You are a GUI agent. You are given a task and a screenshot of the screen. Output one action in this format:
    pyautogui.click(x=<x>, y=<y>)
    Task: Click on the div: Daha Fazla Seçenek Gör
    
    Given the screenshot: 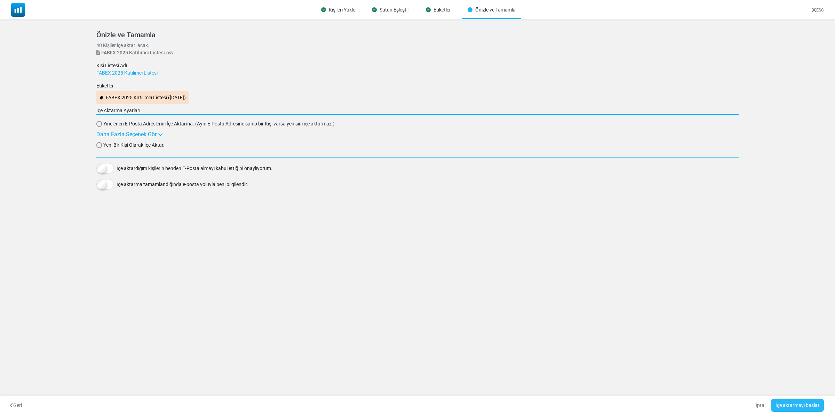 What is the action you would take?
    pyautogui.click(x=418, y=134)
    